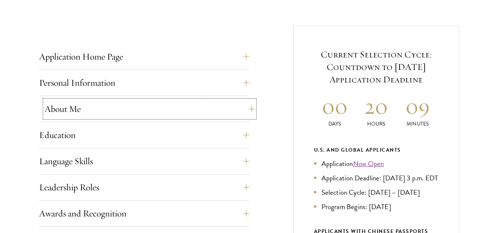  I want to click on p: Days, so click(335, 124).